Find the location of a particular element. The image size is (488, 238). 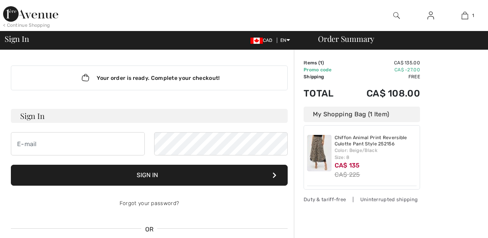

td: Promo code is located at coordinates (324, 70).